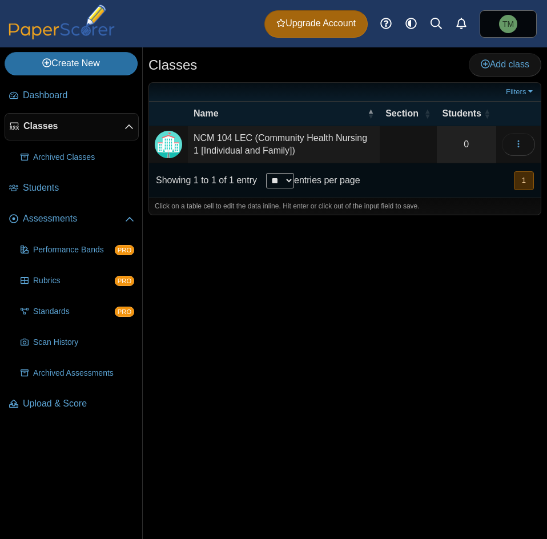 The height and width of the screenshot is (539, 547). What do you see at coordinates (487, 114) in the screenshot?
I see `span: Students : Activate to sort` at bounding box center [487, 114].